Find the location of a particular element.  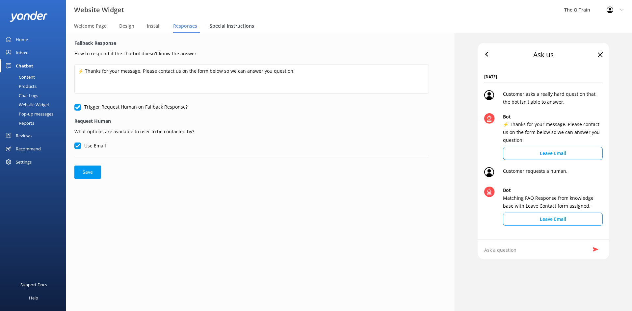

a: Chat Logs is located at coordinates (35, 96).